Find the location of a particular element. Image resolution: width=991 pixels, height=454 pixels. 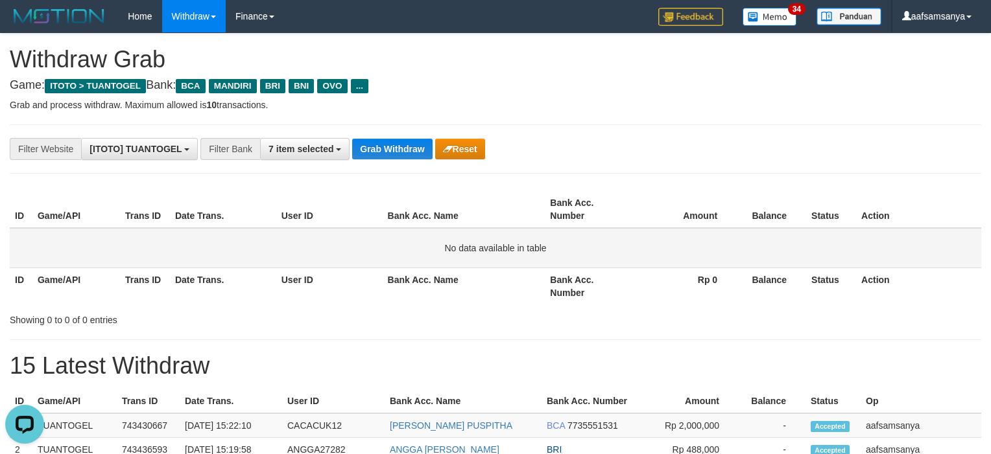

td: No data available in table is located at coordinates (495, 248).